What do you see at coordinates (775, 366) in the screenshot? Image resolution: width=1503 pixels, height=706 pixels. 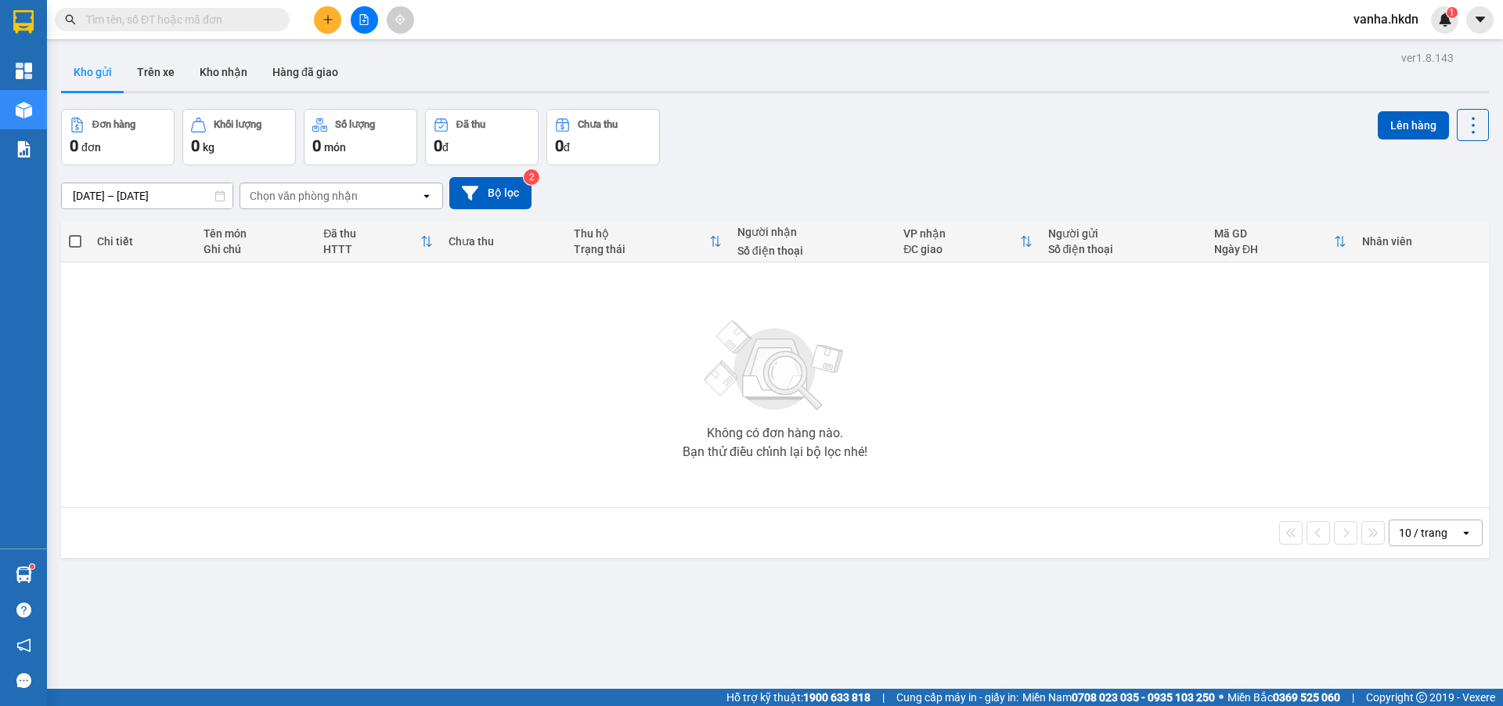 I see `img: svg+xml;base64,PHN2ZyBjbGFzcz0ibGlzdC1wbHVnX19zdmciIHhtbG5zPSJodHRwOi8vd3d3LnczLm9yZy8yMDAwL3N2Zy...` at bounding box center [775, 366].